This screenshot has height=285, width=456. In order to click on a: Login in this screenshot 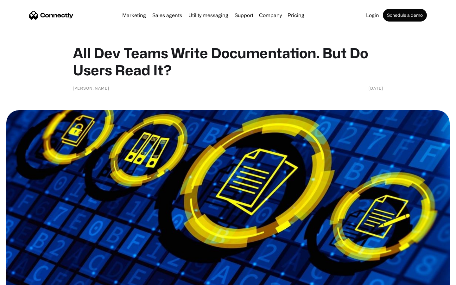, I will do `click(372, 15)`.